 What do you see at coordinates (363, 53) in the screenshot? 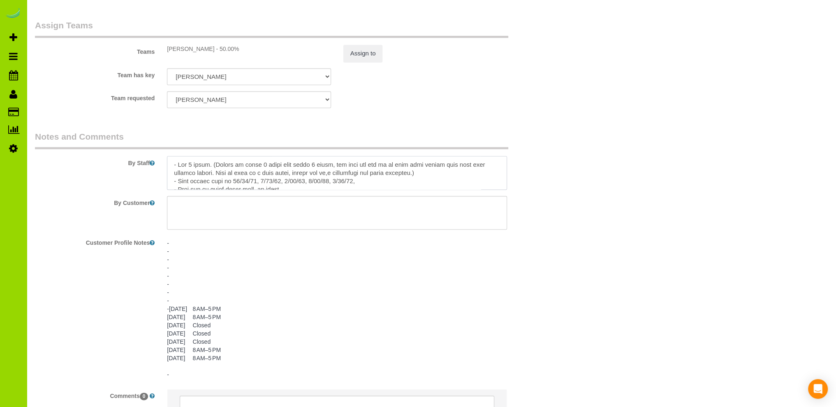
I see `button: Assign to` at bounding box center [363, 53].